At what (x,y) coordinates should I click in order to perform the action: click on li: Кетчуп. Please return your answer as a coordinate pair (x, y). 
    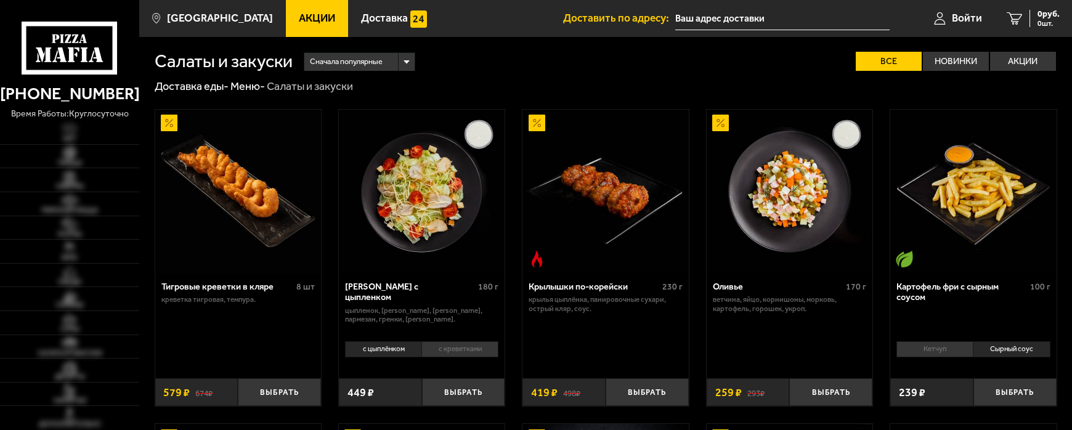
    Looking at the image, I should click on (934, 349).